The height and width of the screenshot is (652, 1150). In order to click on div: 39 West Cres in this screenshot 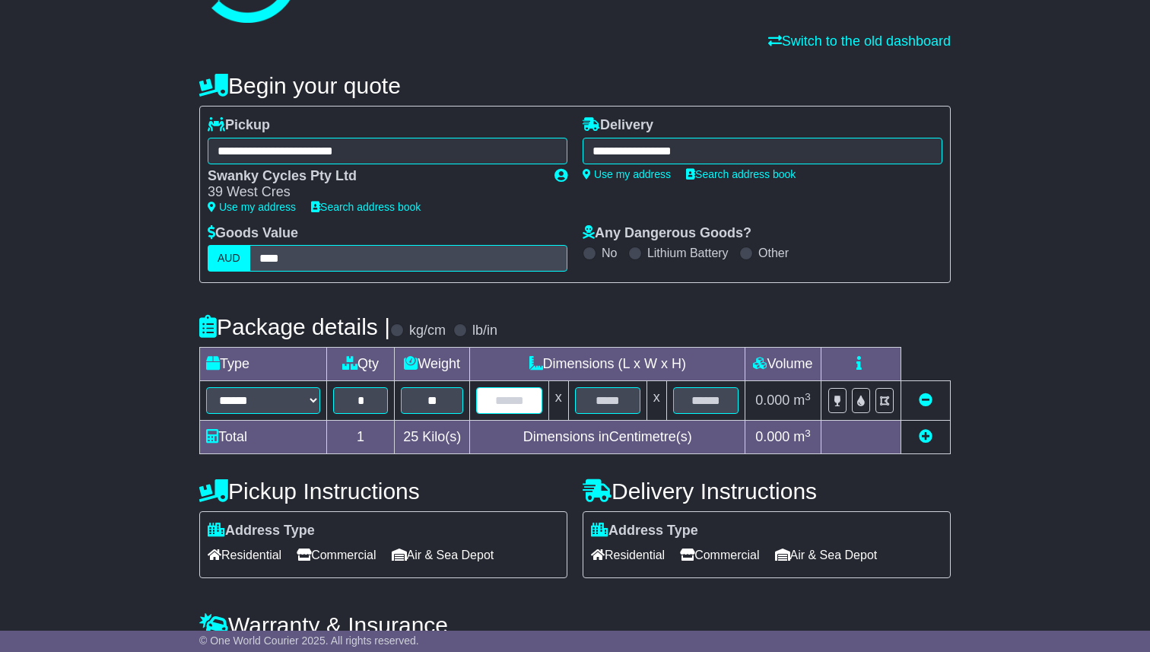, I will do `click(373, 192)`.